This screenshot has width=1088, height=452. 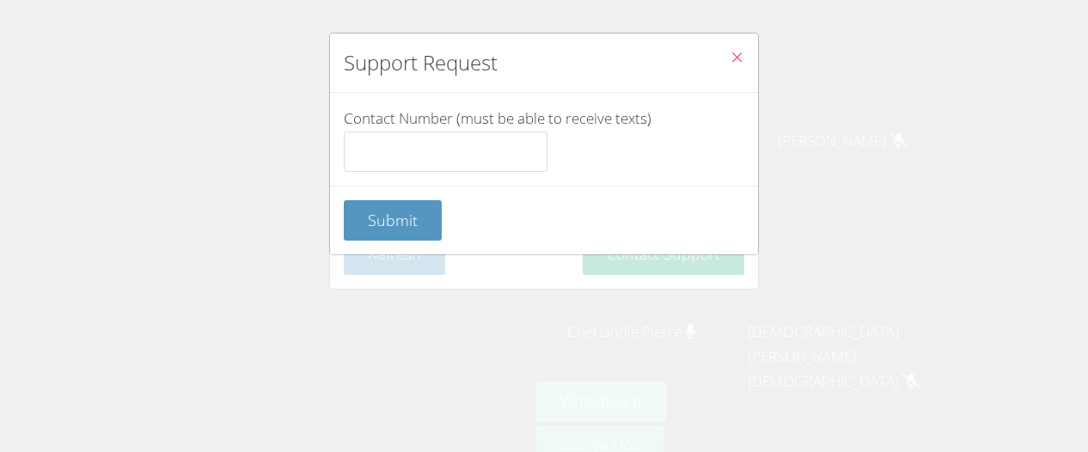 What do you see at coordinates (544, 140) in the screenshot?
I see `label: Contact Number (must be able to receive texts)` at bounding box center [544, 140].